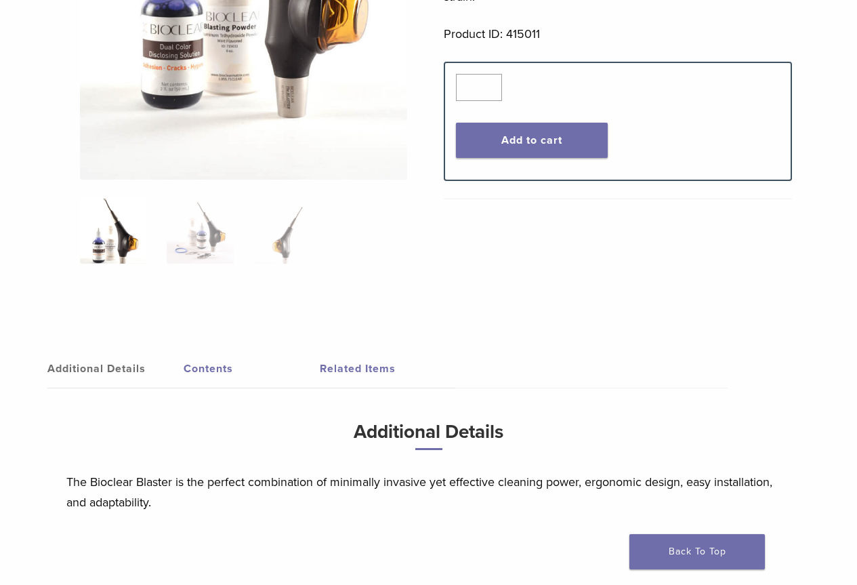 The height and width of the screenshot is (585, 857). I want to click on h3: Additional Details, so click(429, 438).